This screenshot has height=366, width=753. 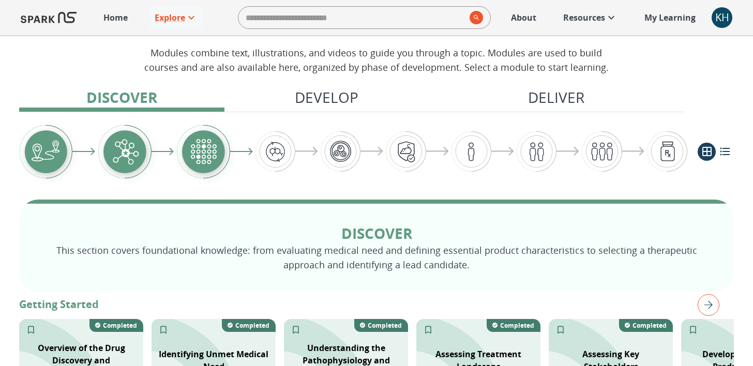 I want to click on img: Logo of SPARK at Stanford, so click(x=49, y=18).